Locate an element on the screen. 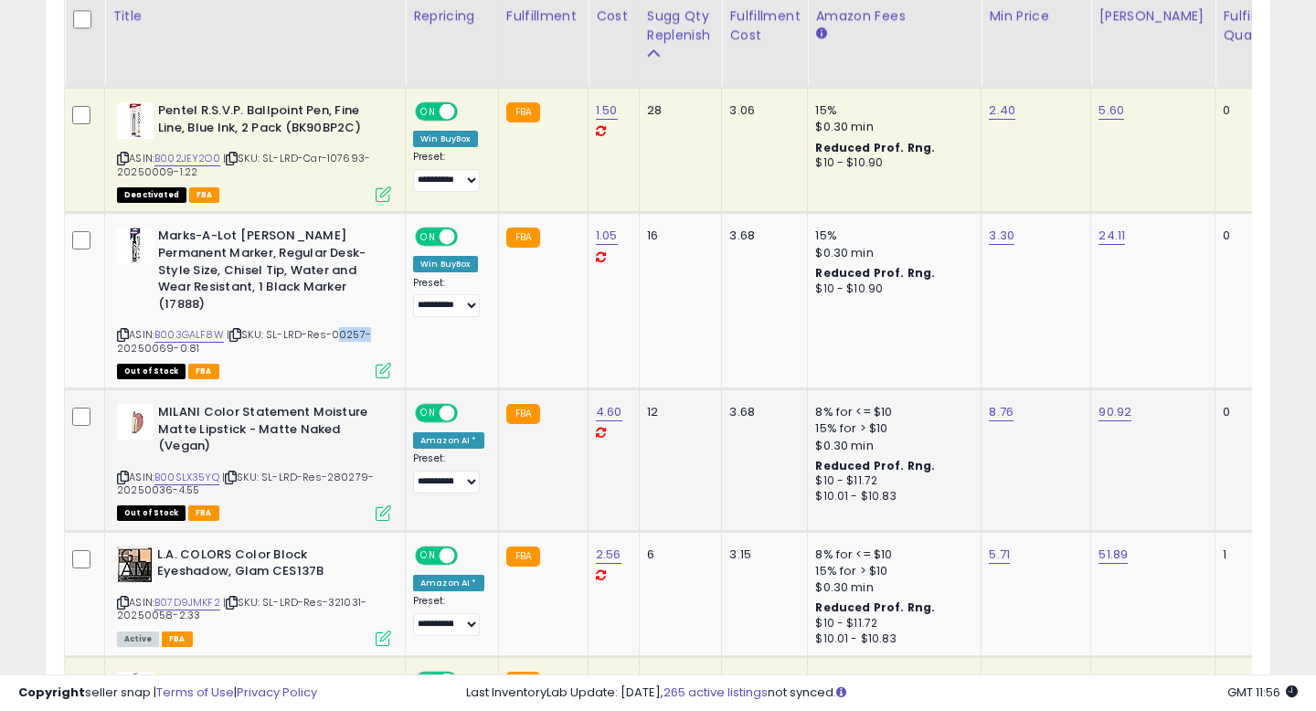 The image size is (1316, 711). div: Repricing is located at coordinates (451, 16).